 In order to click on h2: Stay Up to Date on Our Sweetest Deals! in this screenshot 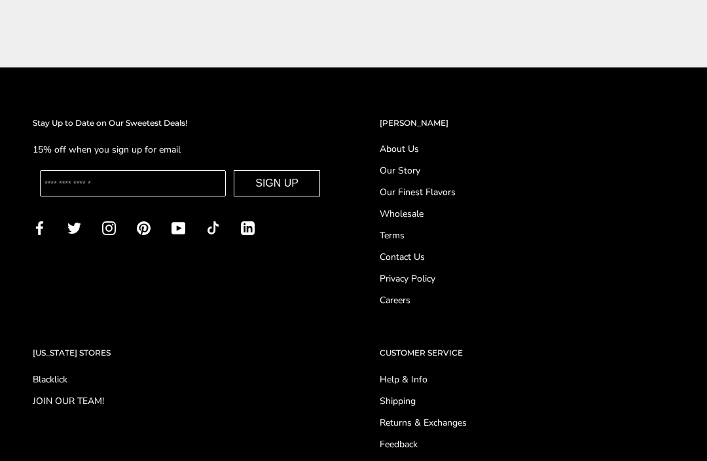, I will do `click(180, 124)`.